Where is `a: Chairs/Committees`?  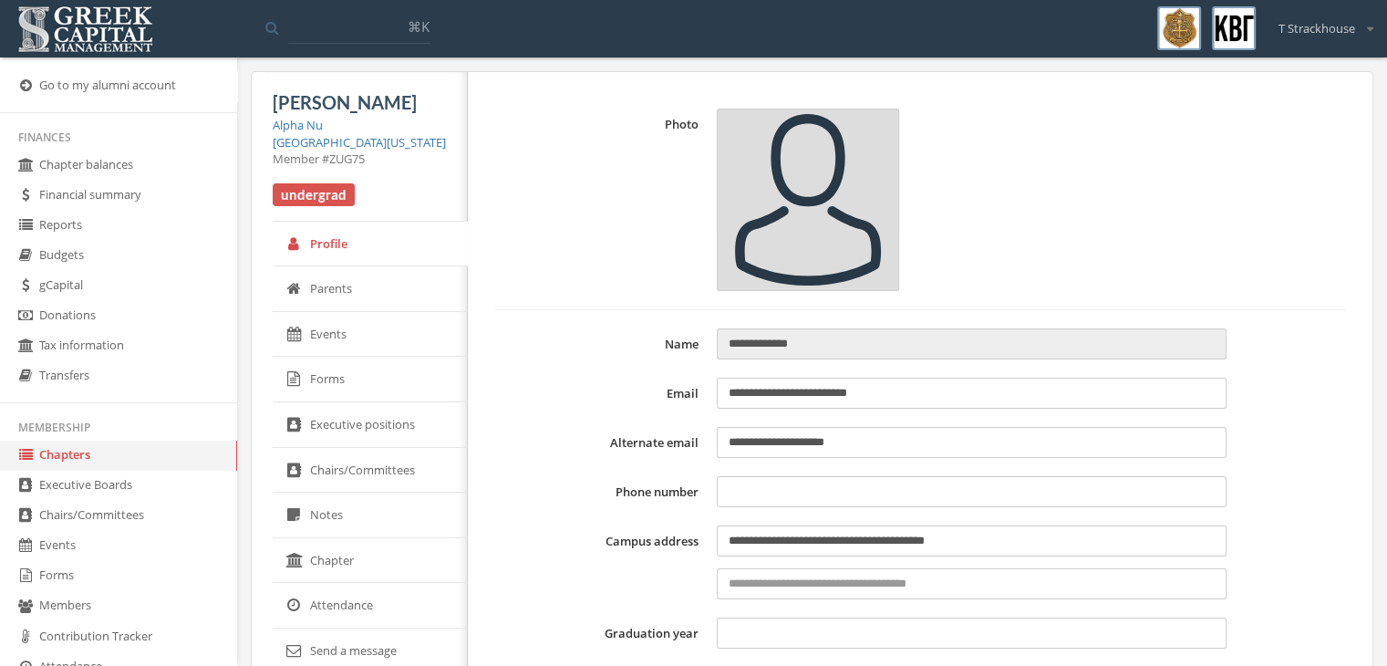
a: Chairs/Committees is located at coordinates (370, 471).